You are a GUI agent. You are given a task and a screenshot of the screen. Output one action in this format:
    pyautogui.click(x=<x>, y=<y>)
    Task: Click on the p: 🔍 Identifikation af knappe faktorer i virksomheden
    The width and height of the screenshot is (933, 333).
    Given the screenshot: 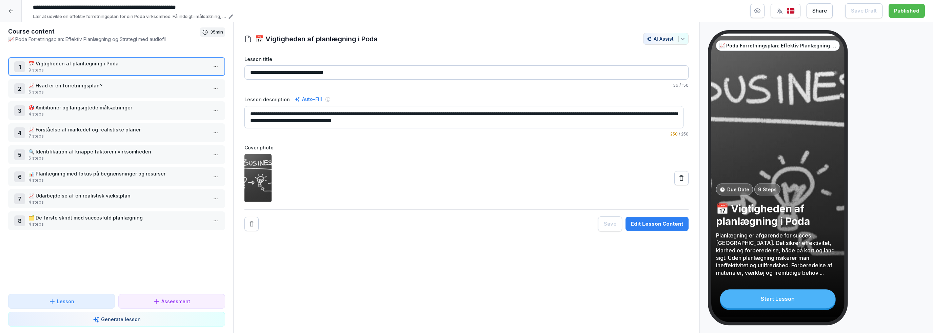 What is the action you would take?
    pyautogui.click(x=118, y=152)
    